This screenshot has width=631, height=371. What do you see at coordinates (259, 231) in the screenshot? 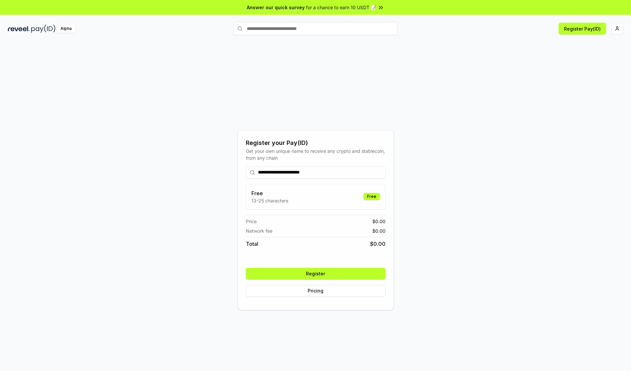
I see `span: Network fee` at bounding box center [259, 231].